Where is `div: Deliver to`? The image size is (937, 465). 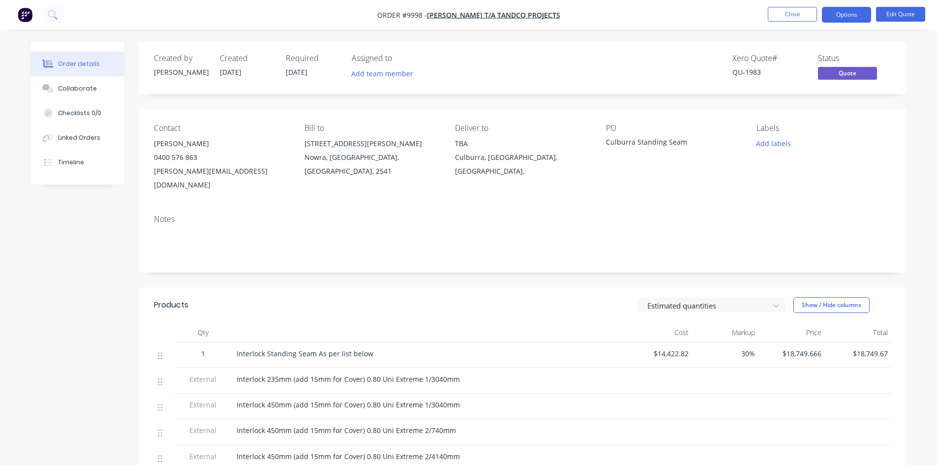 div: Deliver to is located at coordinates (522, 128).